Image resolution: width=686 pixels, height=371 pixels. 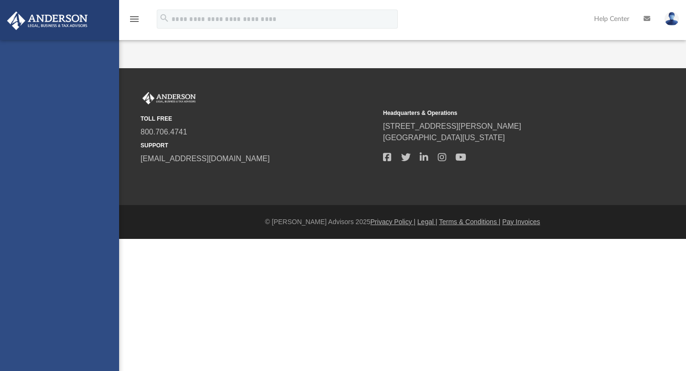 What do you see at coordinates (134, 19) in the screenshot?
I see `i: menu` at bounding box center [134, 19].